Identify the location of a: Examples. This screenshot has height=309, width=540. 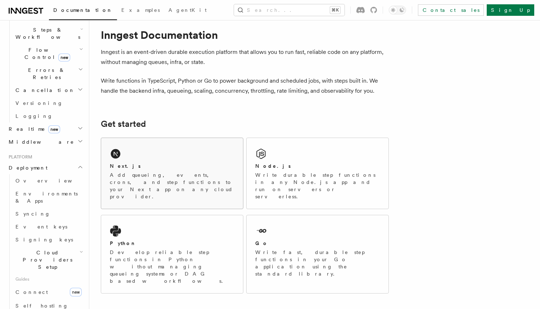
(140, 11).